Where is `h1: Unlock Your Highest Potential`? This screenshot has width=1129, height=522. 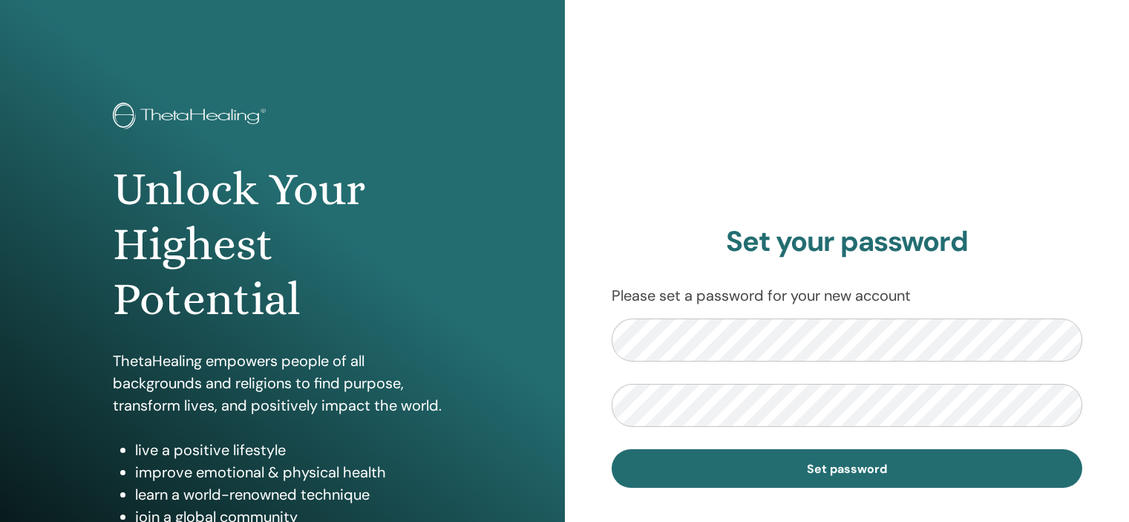
h1: Unlock Your Highest Potential is located at coordinates (282, 244).